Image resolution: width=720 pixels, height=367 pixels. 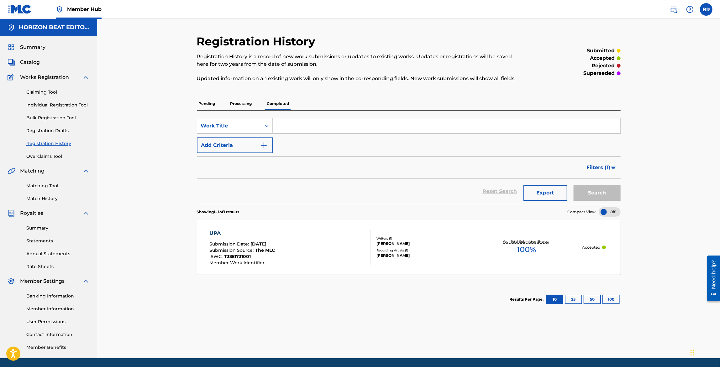 What do you see at coordinates (599, 168) in the screenshot?
I see `span: Filters ( 1 )` at bounding box center [599, 168].